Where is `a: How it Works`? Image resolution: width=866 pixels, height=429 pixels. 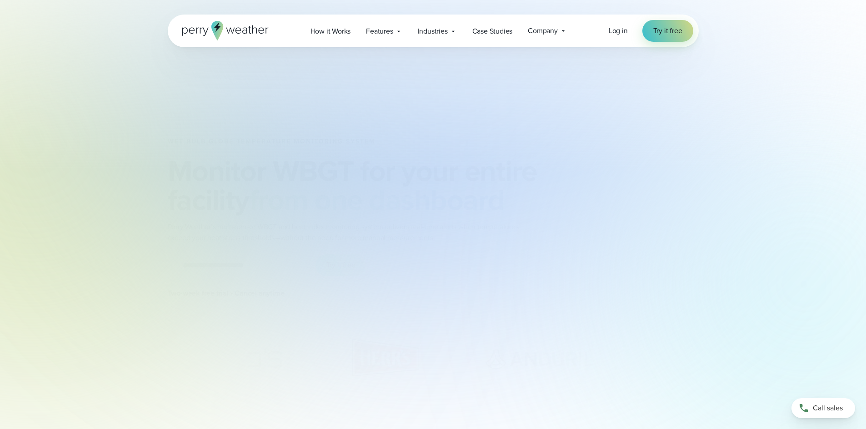
a: How it Works is located at coordinates (330, 31).